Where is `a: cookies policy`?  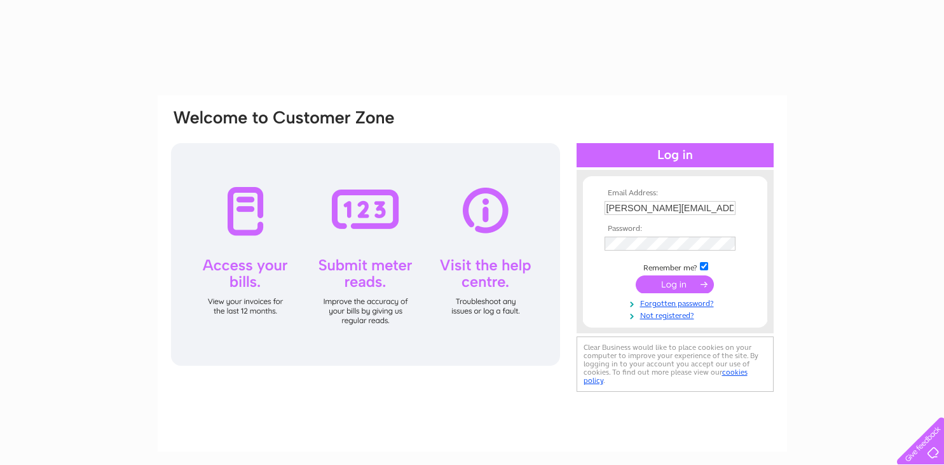
a: cookies policy is located at coordinates (665, 376).